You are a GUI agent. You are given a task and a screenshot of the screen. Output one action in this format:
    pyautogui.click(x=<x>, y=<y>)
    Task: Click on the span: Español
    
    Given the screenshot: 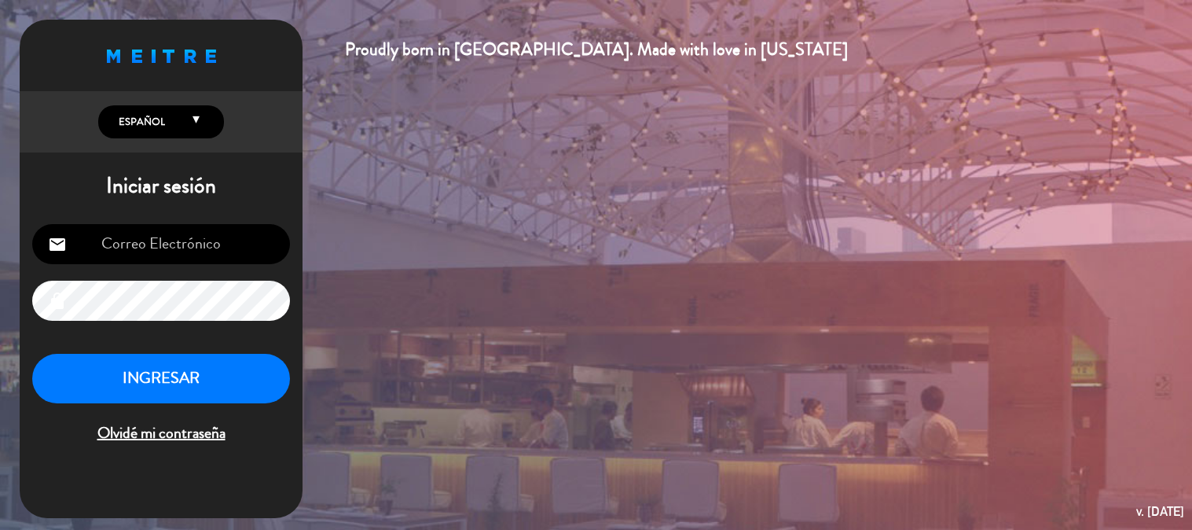 What is the action you would take?
    pyautogui.click(x=140, y=122)
    